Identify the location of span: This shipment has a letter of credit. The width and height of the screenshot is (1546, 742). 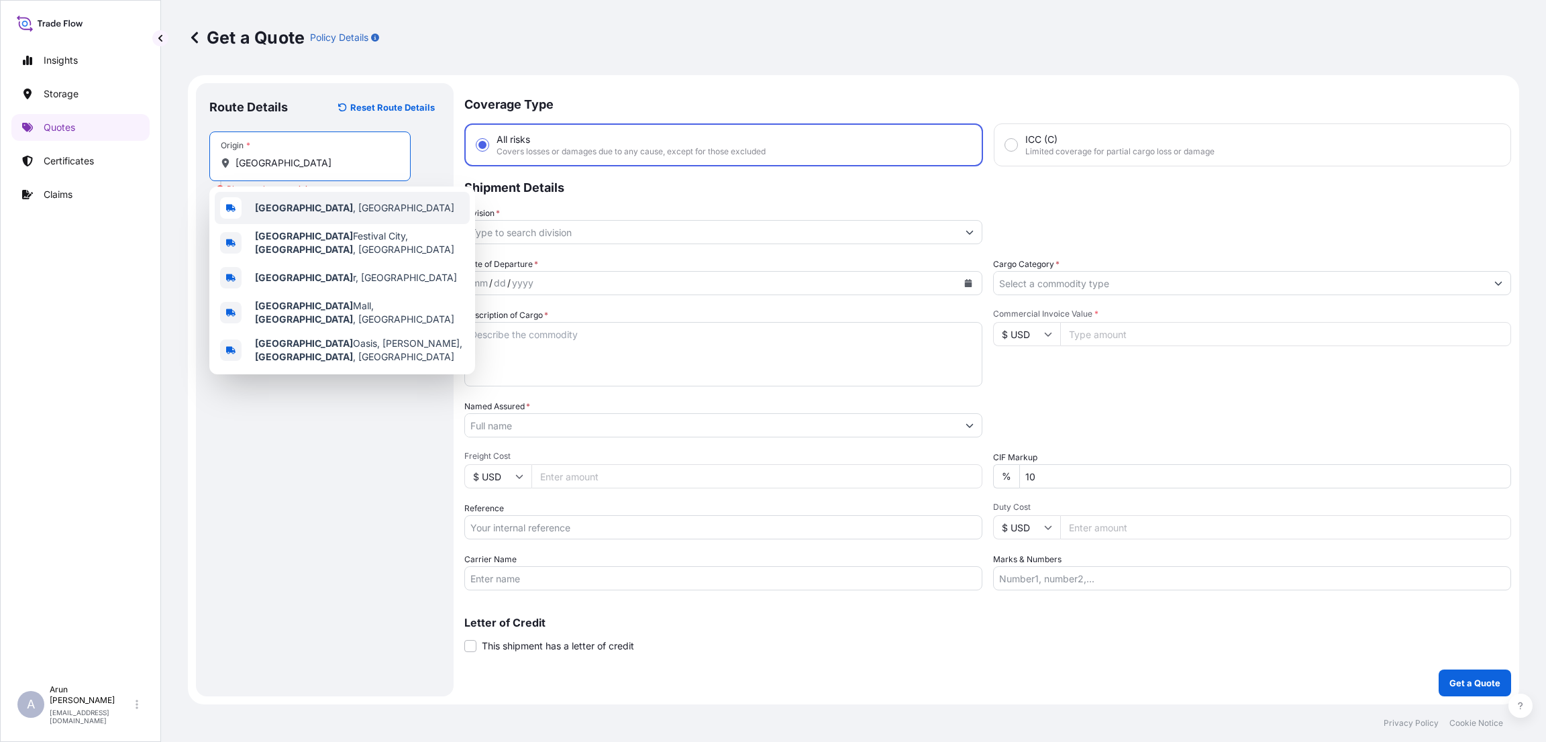
(558, 646).